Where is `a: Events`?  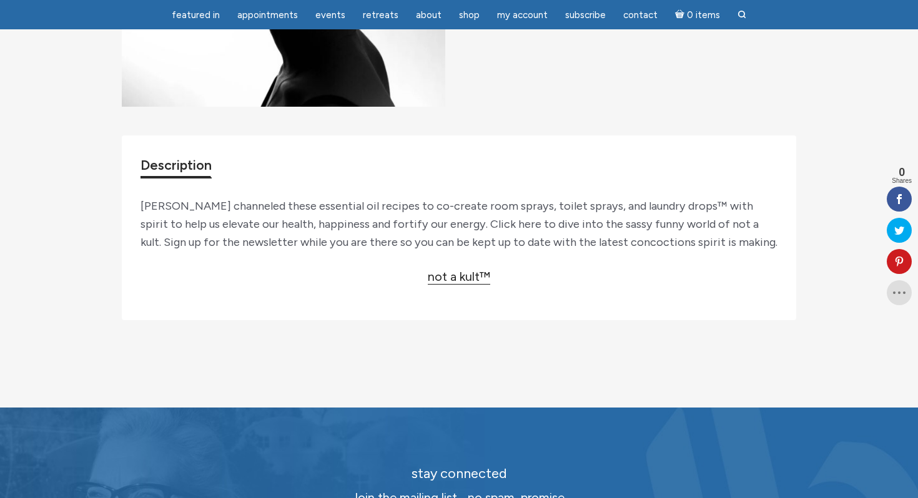
a: Events is located at coordinates (330, 15).